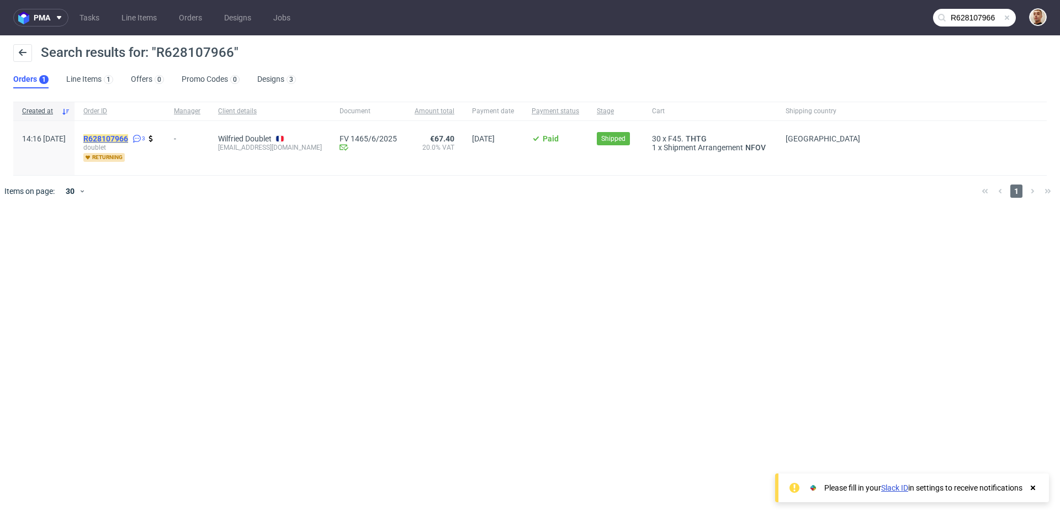  What do you see at coordinates (277, 79) in the screenshot?
I see `a: Designs3` at bounding box center [277, 79].